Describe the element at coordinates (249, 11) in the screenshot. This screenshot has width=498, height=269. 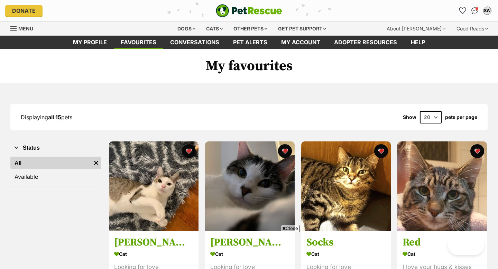
I see `img: logo-e224e6f780fb5917bec1dbf3a21bbac754714ae5b6737aabdf751b685950b380.svg` at that location.